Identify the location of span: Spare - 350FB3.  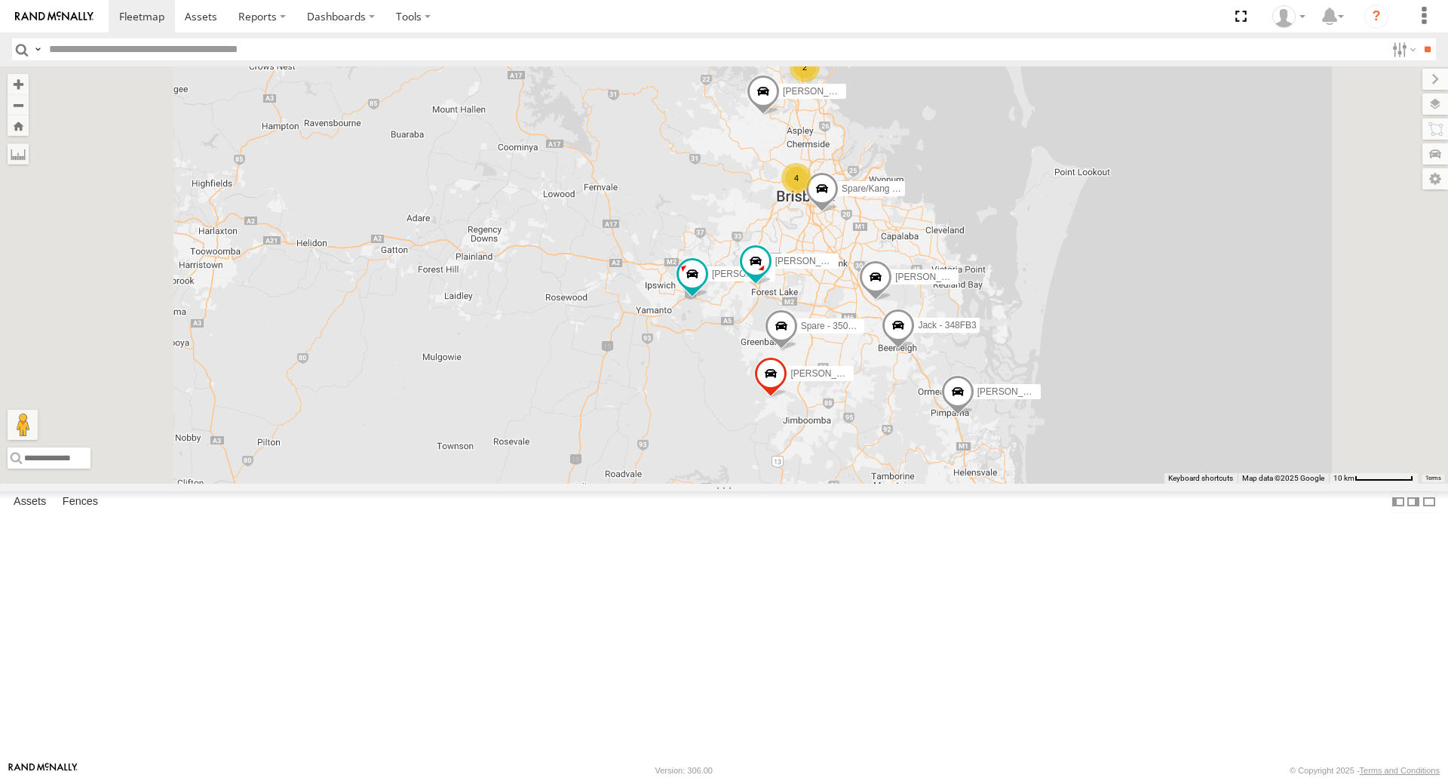
(833, 326).